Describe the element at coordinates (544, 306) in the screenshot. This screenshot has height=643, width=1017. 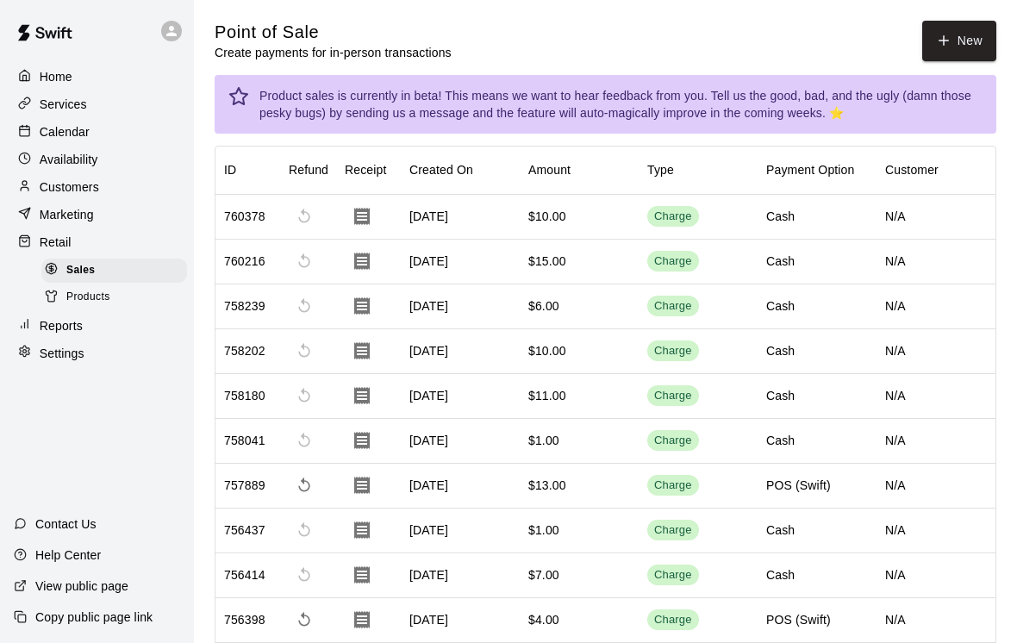
I see `div: $6.00` at that location.